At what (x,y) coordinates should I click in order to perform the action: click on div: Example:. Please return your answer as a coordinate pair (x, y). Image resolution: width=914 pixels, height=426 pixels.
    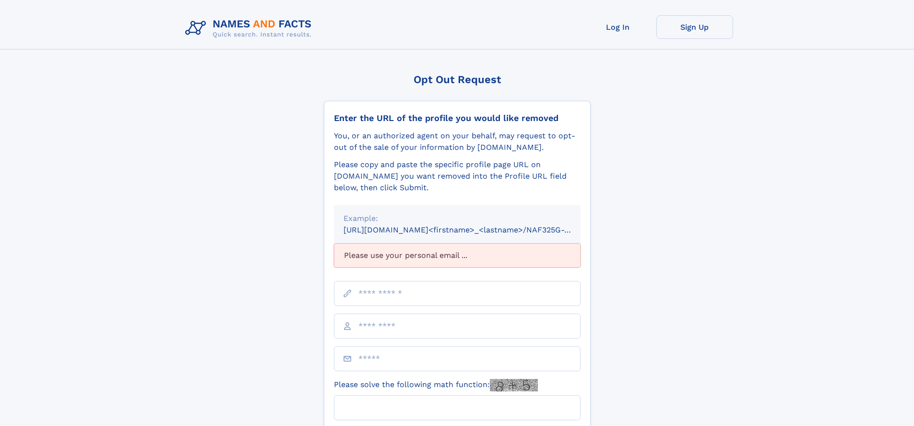
    Looking at the image, I should click on (457, 218).